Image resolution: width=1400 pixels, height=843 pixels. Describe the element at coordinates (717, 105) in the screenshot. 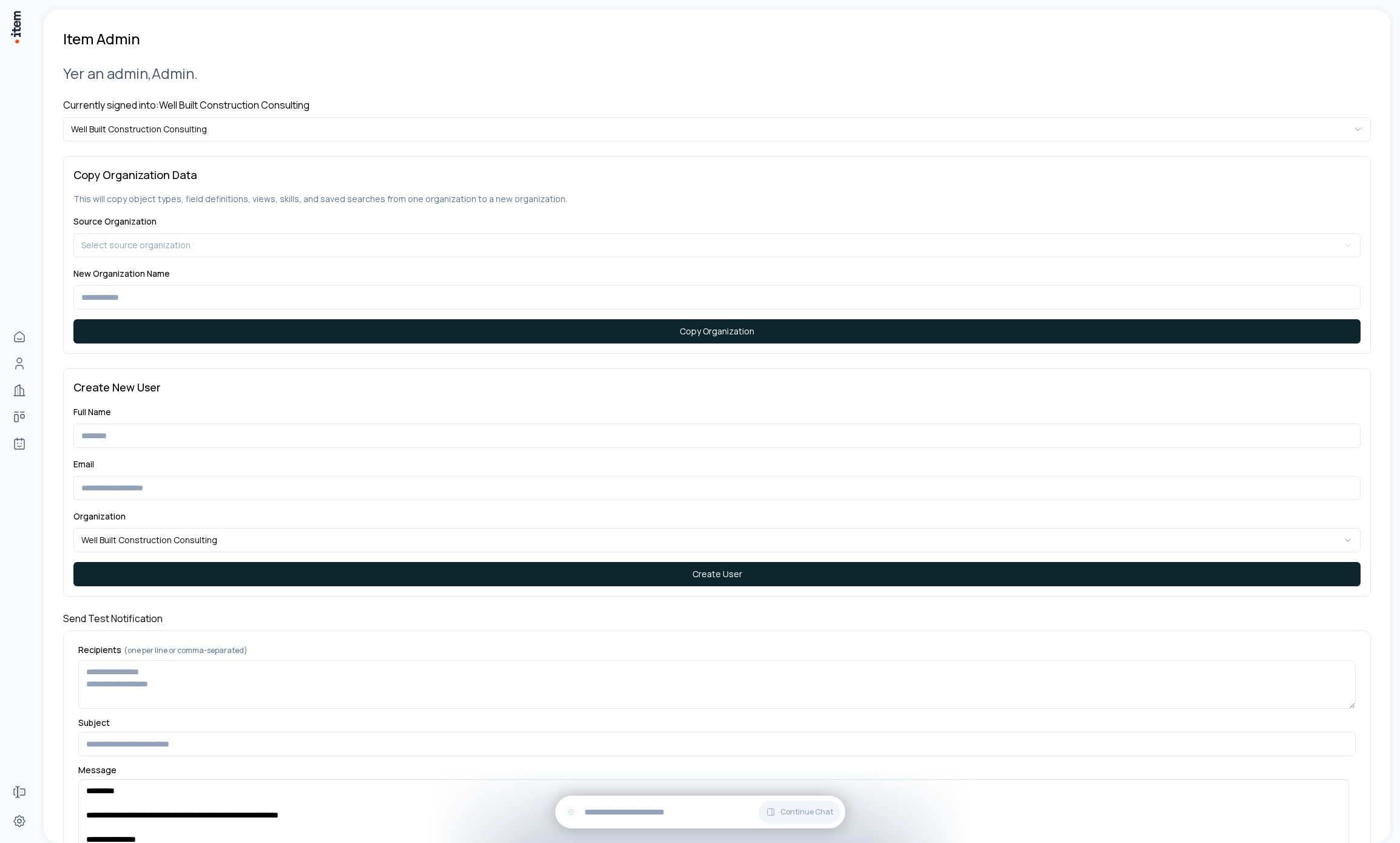

I see `h4: Currently signed into: Well Built Construction Consulting` at that location.